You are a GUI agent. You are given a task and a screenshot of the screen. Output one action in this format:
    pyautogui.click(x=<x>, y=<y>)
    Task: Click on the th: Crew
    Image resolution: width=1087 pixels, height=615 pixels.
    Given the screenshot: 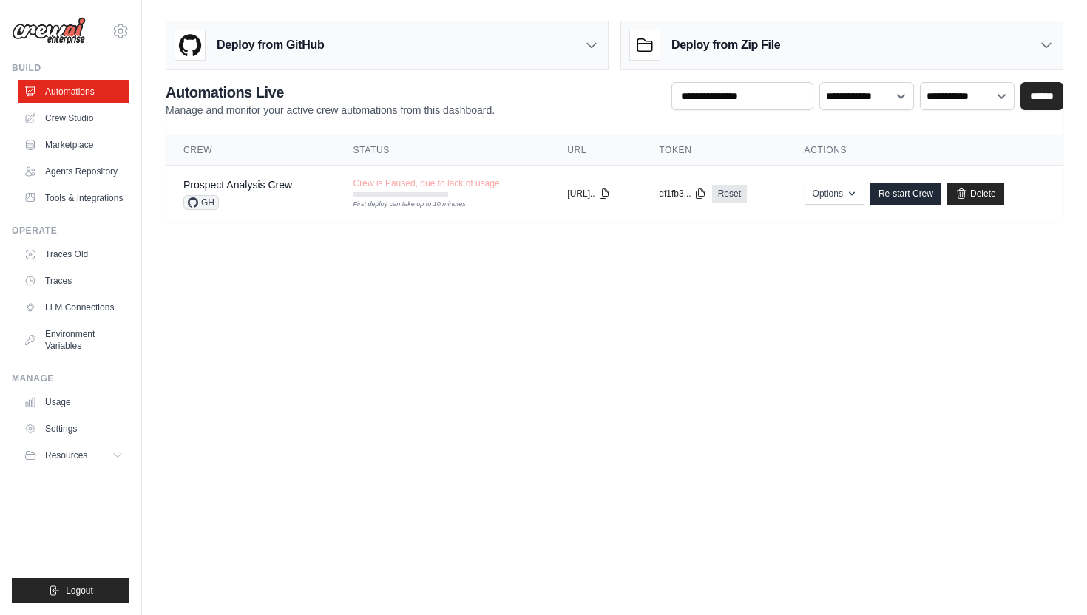 What is the action you would take?
    pyautogui.click(x=251, y=150)
    